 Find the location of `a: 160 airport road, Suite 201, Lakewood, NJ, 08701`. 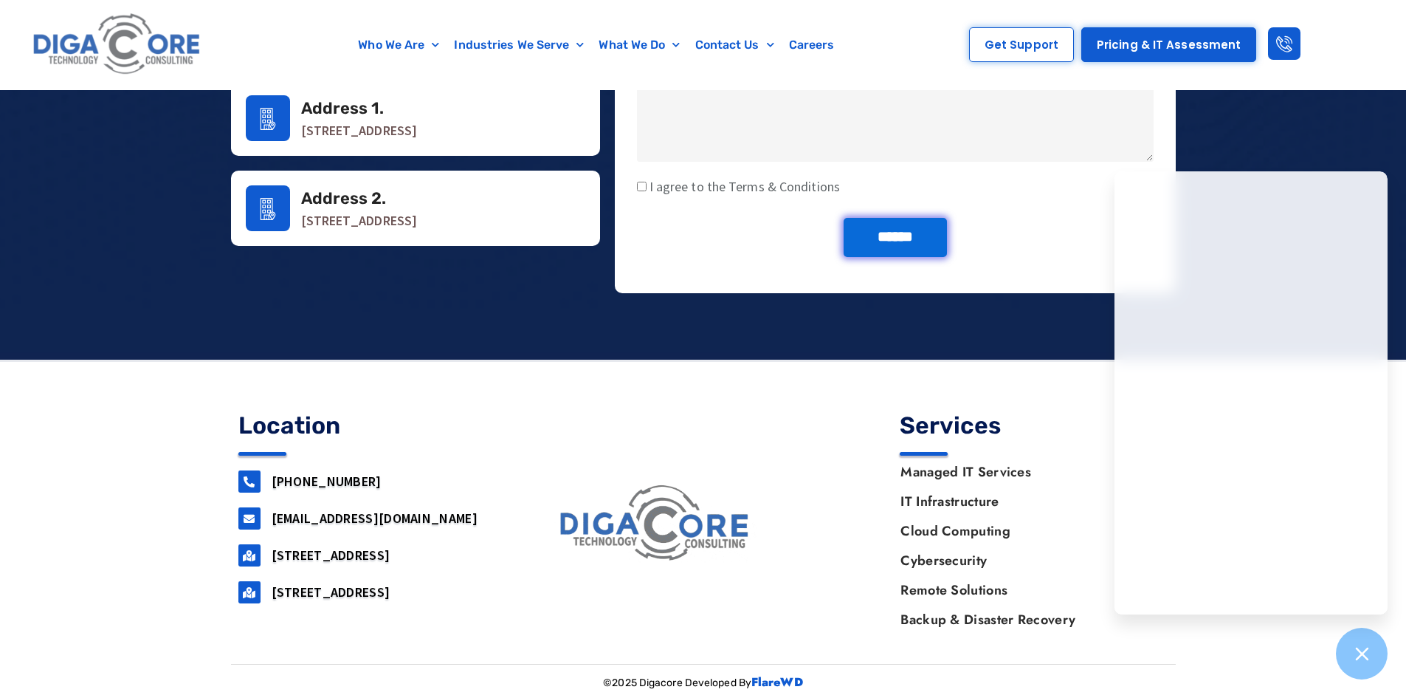

a: 160 airport road, Suite 201, Lakewood, NJ, 08701 is located at coordinates (250, 555).